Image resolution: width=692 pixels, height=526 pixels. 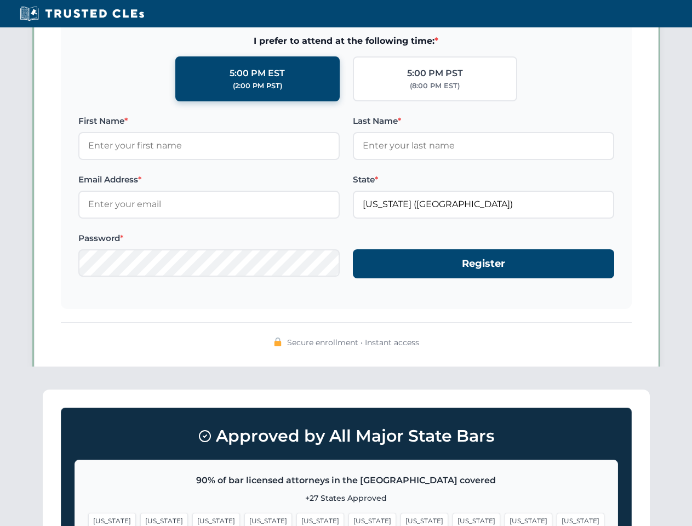 What do you see at coordinates (257, 73) in the screenshot?
I see `div: 5:00 PM EST` at bounding box center [257, 73].